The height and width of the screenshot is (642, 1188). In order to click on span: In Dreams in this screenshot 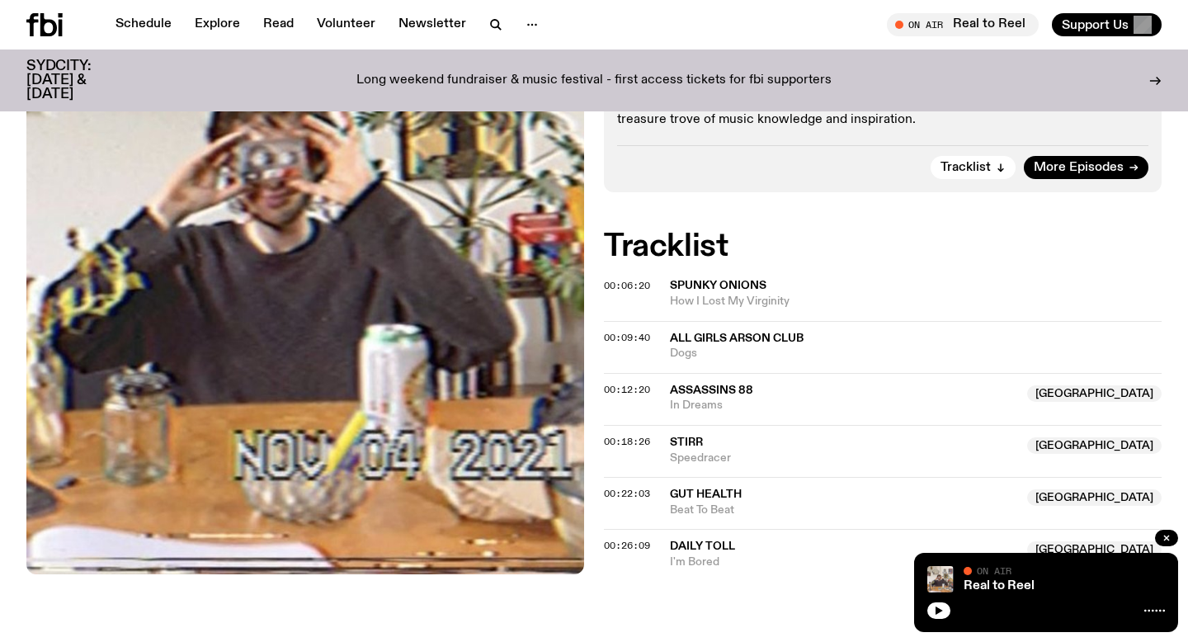, I will do `click(843, 405)`.